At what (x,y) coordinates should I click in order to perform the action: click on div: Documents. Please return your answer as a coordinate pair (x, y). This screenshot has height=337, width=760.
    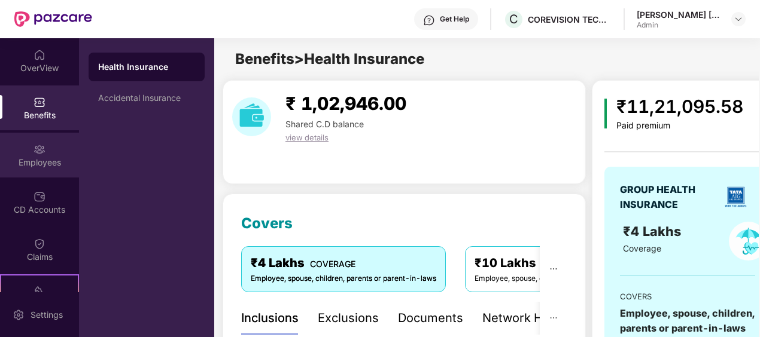
    Looking at the image, I should click on (430, 318).